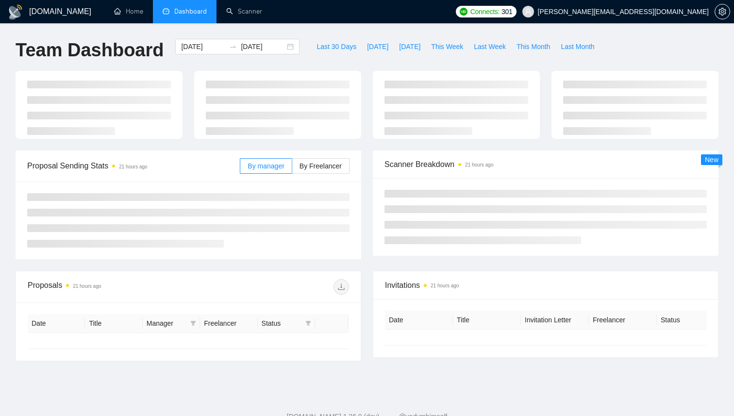  What do you see at coordinates (447, 47) in the screenshot?
I see `span: This Week` at bounding box center [447, 47].